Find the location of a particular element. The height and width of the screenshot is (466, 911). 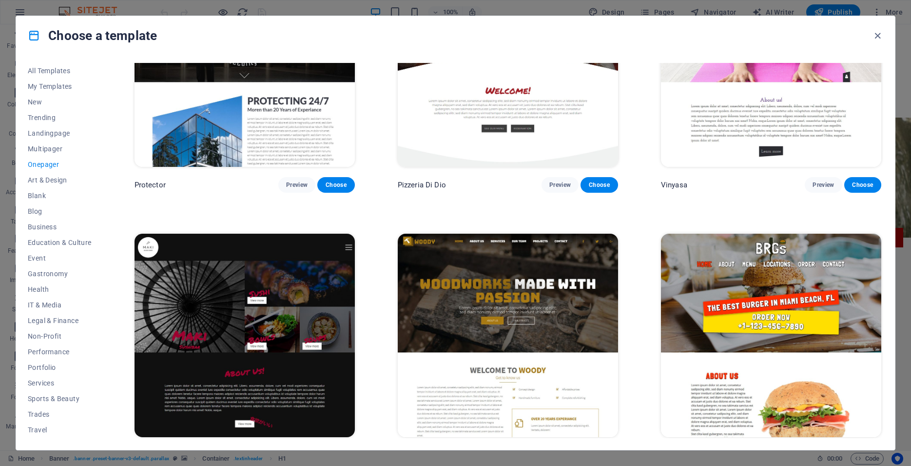

button: Landingpage is located at coordinates (59, 133).